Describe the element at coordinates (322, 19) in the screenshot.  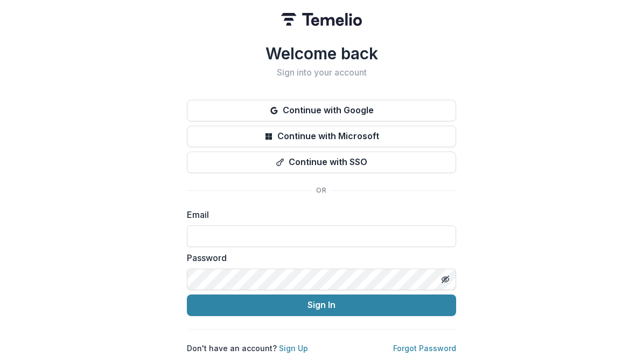
I see `img: Temelio` at that location.